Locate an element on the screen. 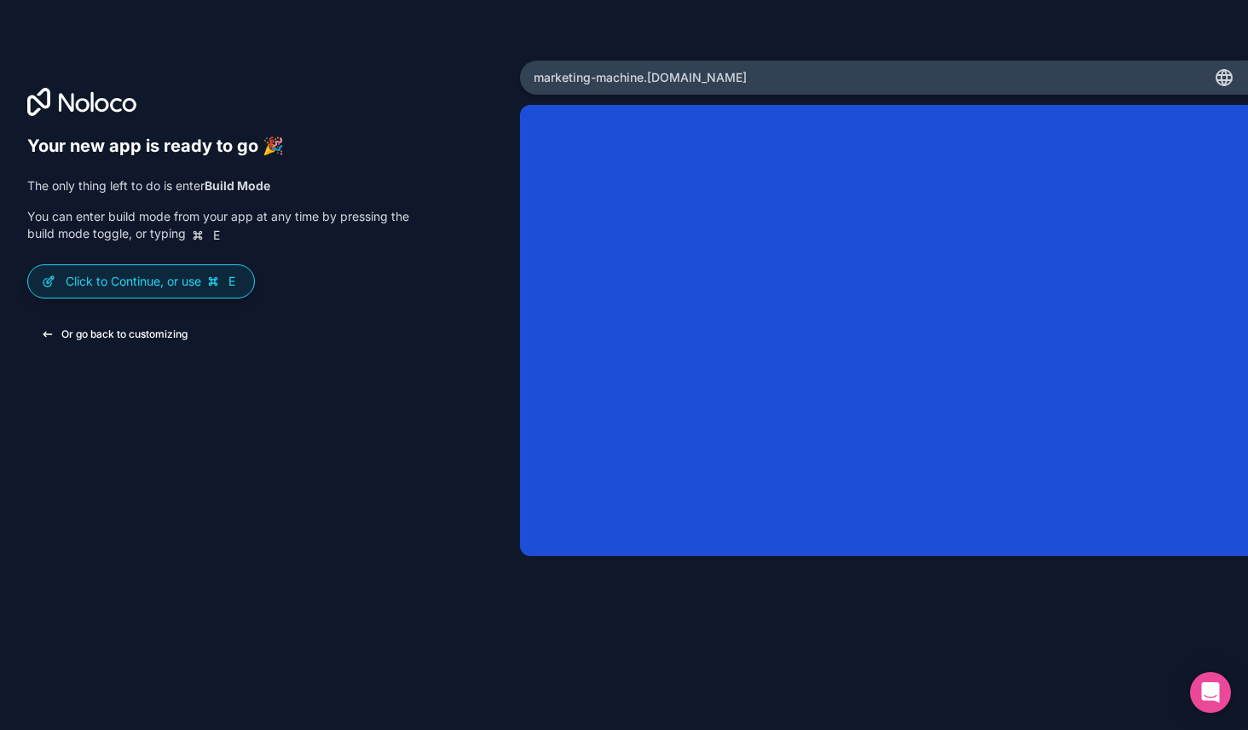 The width and height of the screenshot is (1248, 730). p: Click to Continue, or use is located at coordinates (153, 281).